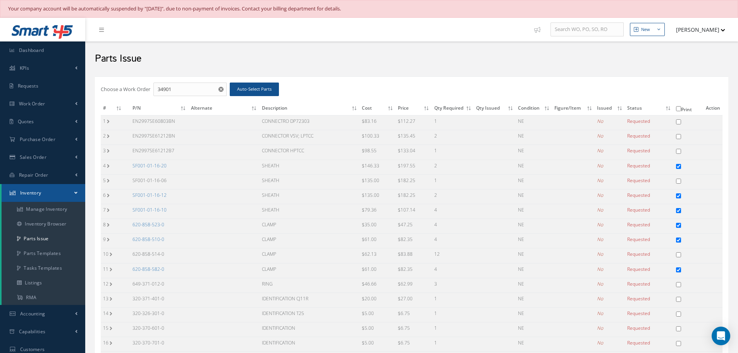  I want to click on label: 3, so click(105, 150).